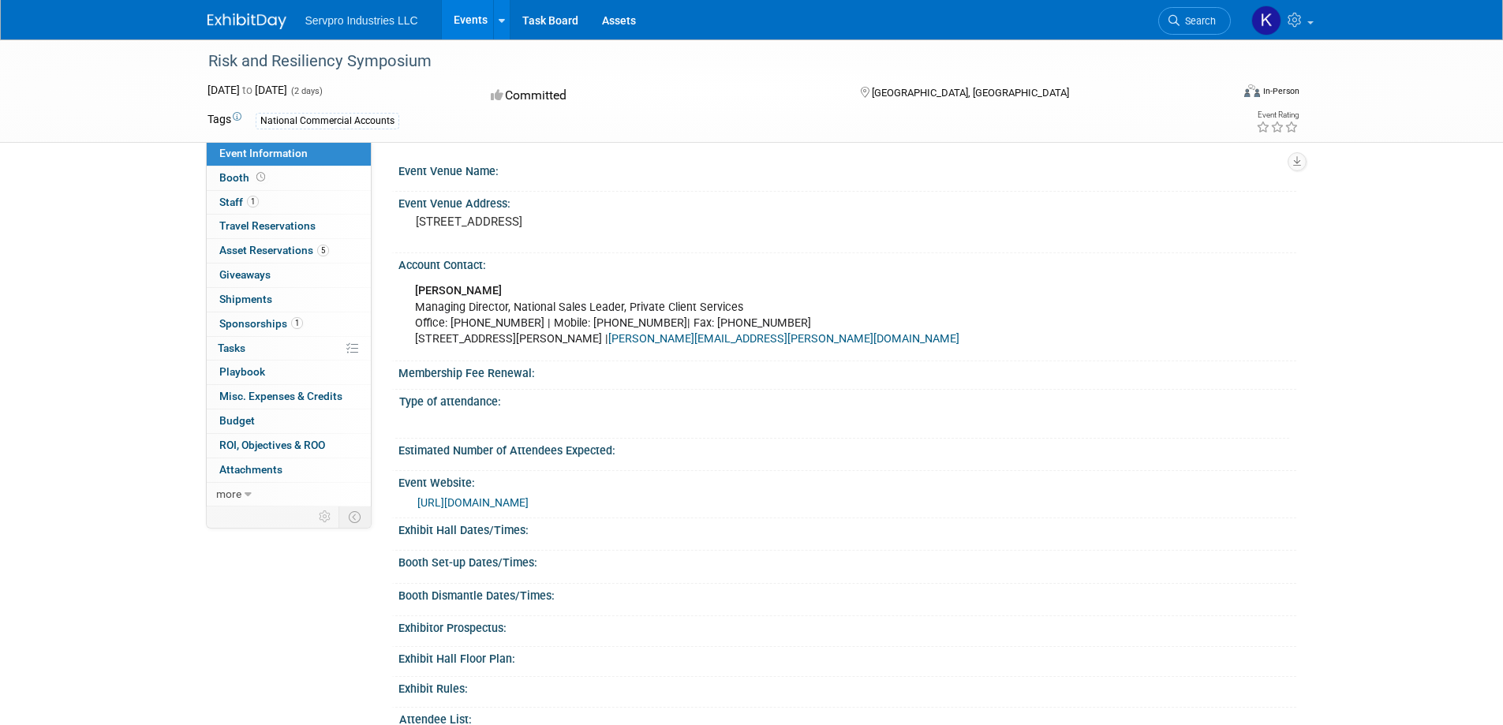  I want to click on a: Misc. Expenses & Credits, so click(289, 397).